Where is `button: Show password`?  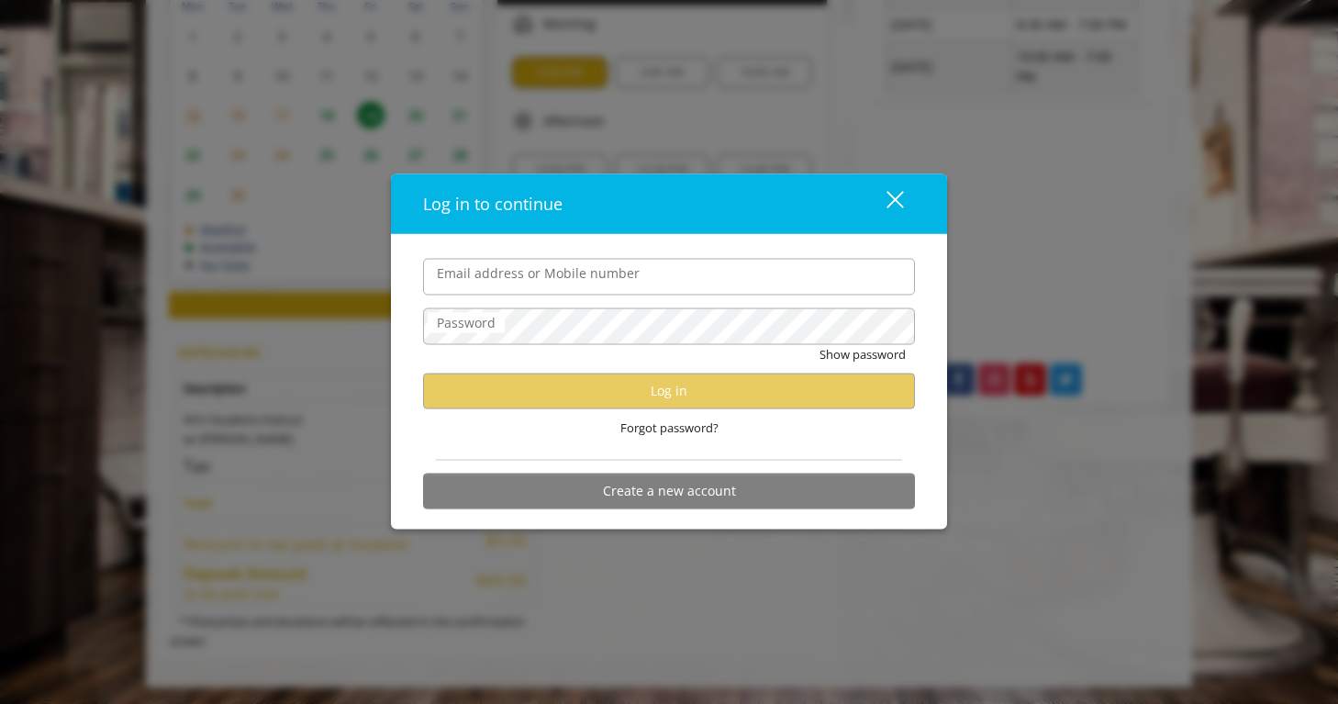 button: Show password is located at coordinates (863, 353).